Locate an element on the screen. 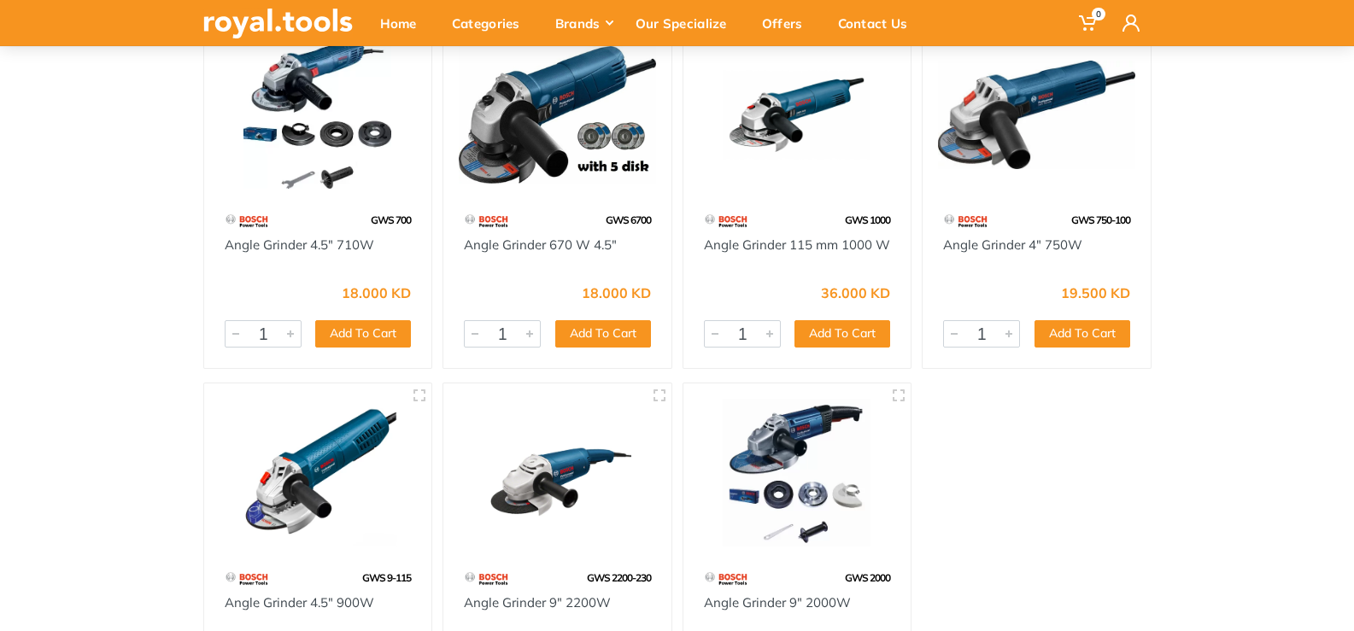  img: Royal Tools - Angle Grinder 4 is located at coordinates (1036, 114).